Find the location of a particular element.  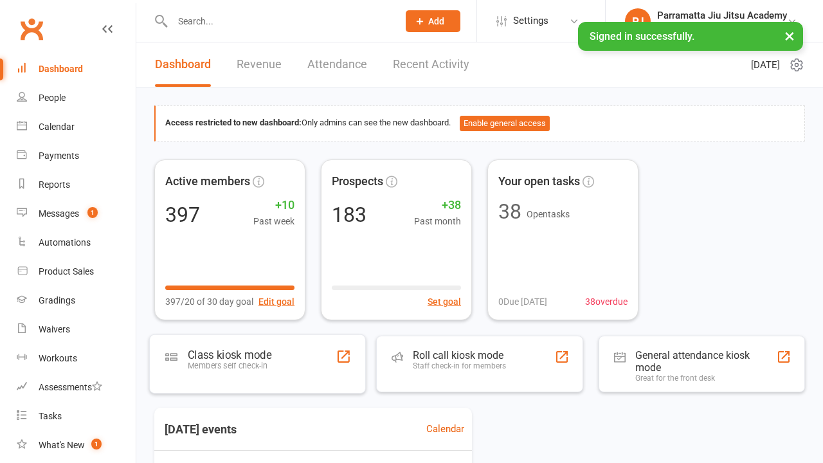

div: Waivers is located at coordinates (54, 329).